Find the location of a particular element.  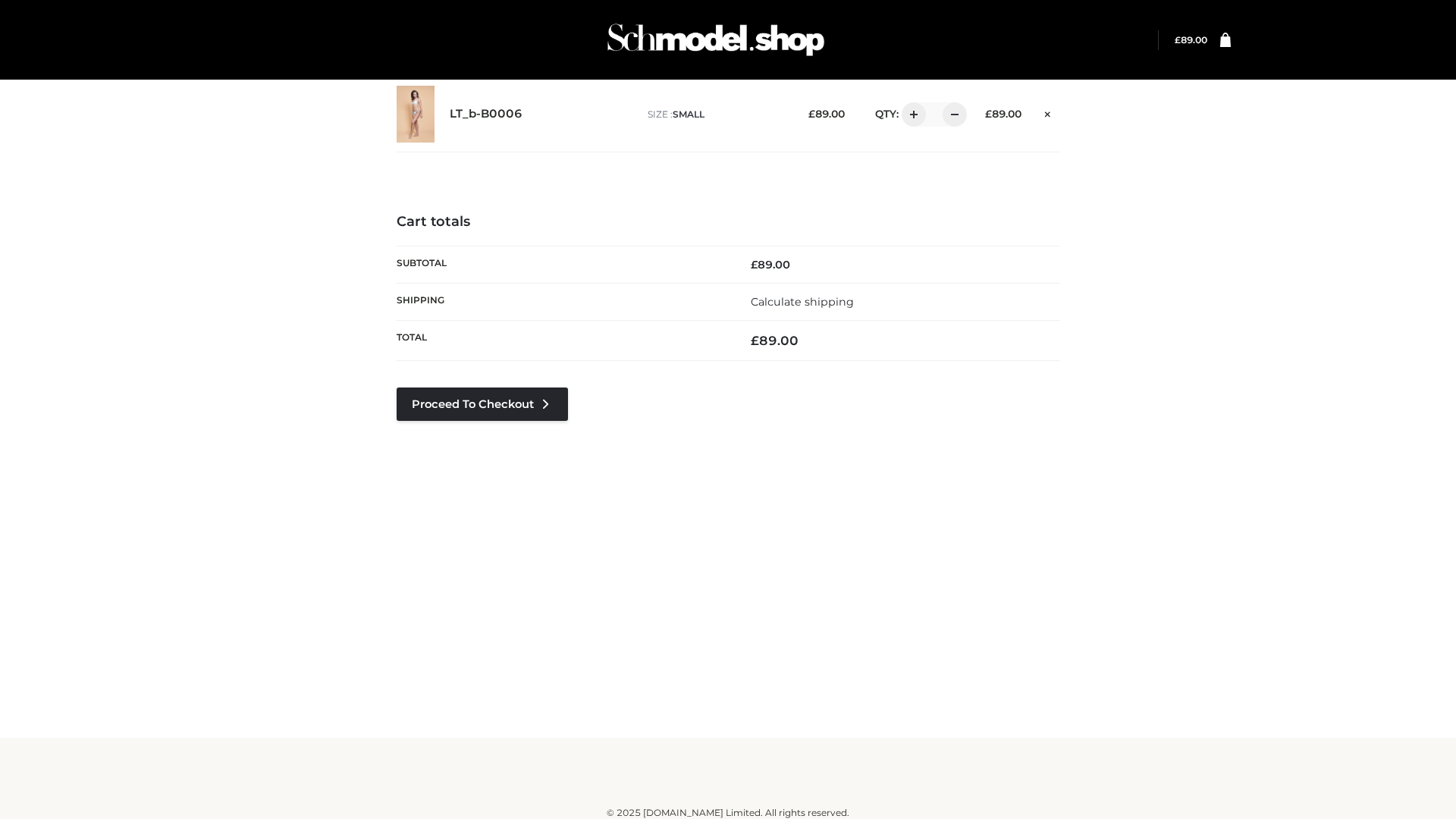

a: Remove this item is located at coordinates (1048, 112).